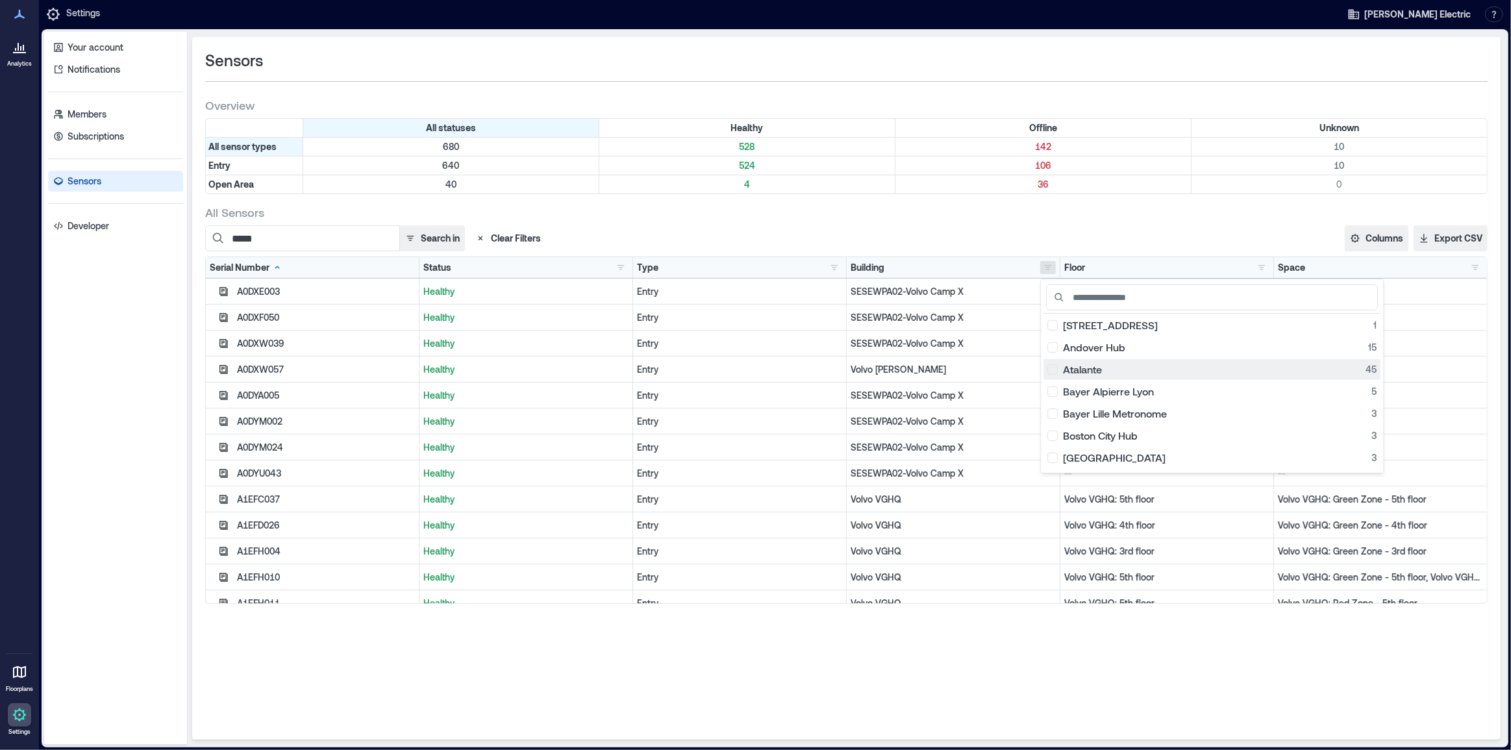 The width and height of the screenshot is (1511, 750). What do you see at coordinates (116, 136) in the screenshot?
I see `a: Subscriptions` at bounding box center [116, 136].